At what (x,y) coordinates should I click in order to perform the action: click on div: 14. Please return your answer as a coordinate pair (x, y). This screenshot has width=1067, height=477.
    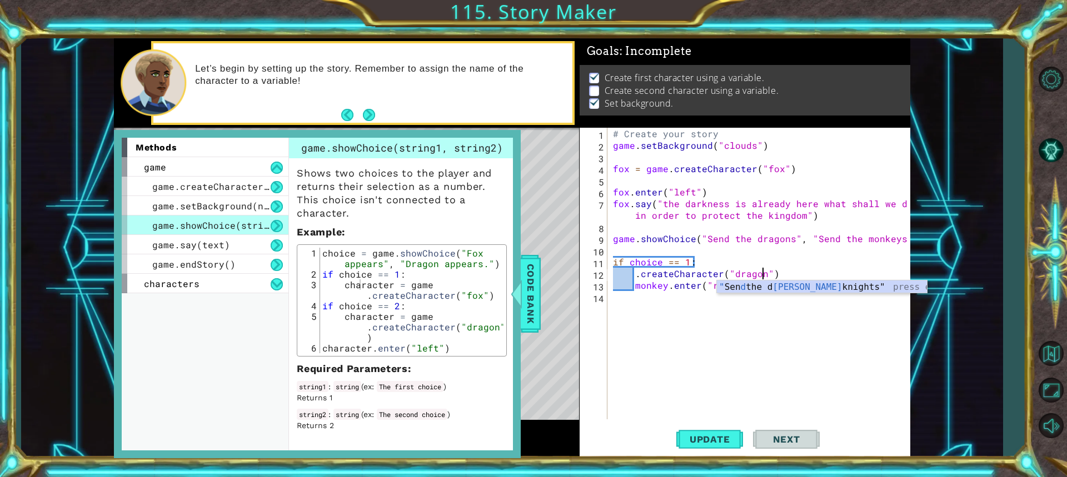
    Looking at the image, I should click on (594, 298).